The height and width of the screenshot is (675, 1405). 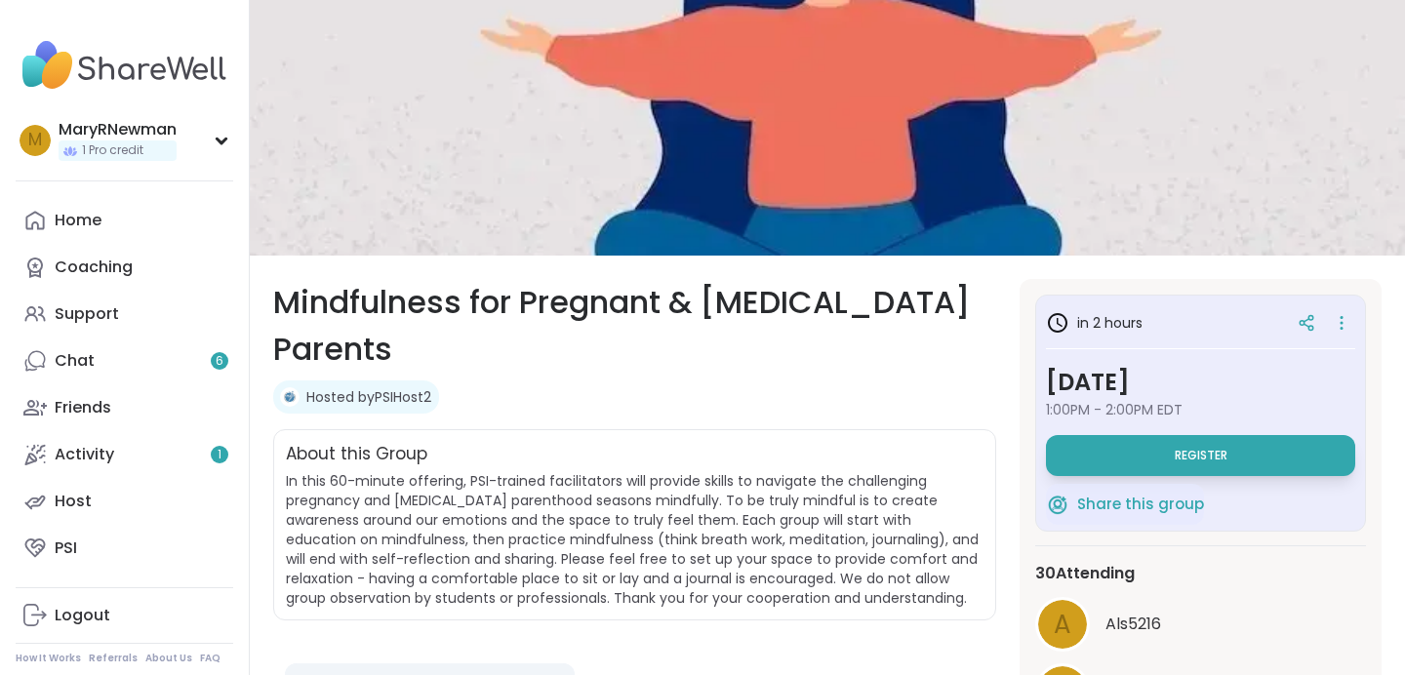 What do you see at coordinates (290, 397) in the screenshot?
I see `img: PSIHost2` at bounding box center [290, 397].